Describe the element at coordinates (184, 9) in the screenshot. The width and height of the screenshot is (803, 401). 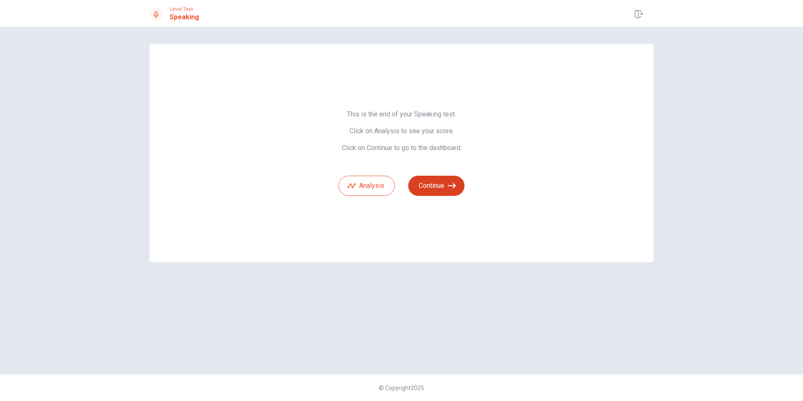
I see `span: Level Test` at that location.